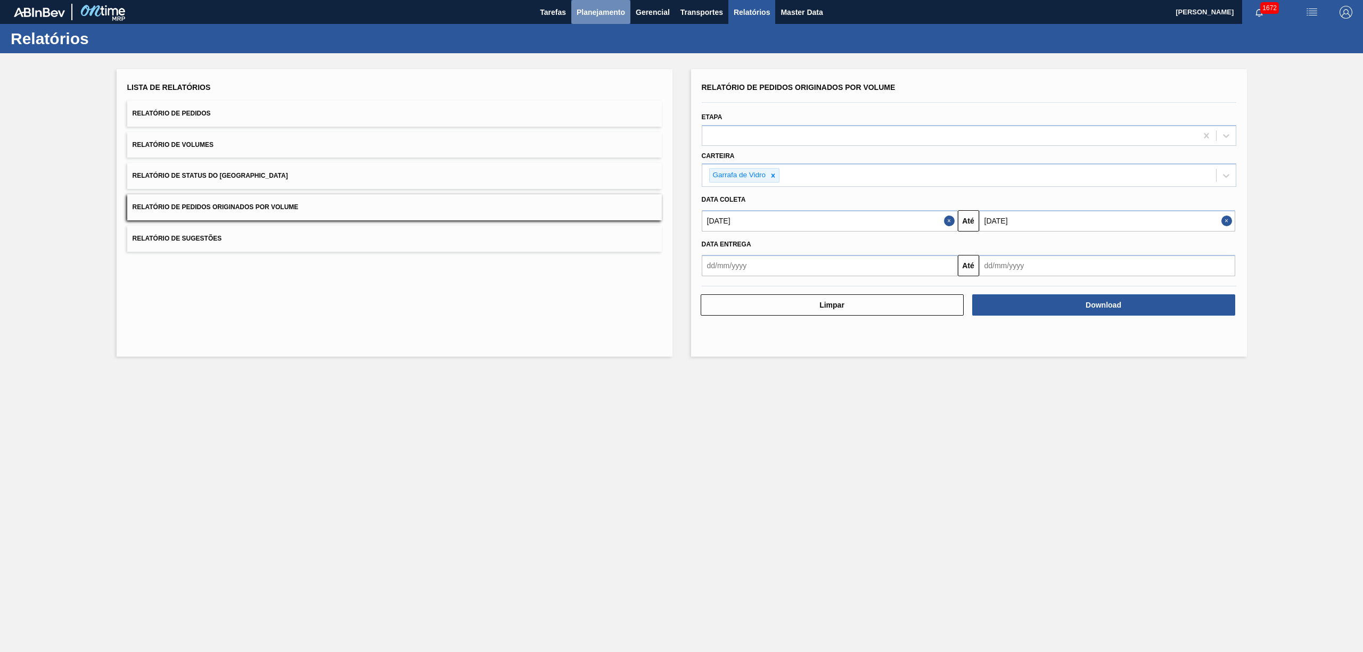 This screenshot has width=1363, height=652. What do you see at coordinates (395, 113) in the screenshot?
I see `button: Relatório de Pedidos` at bounding box center [395, 113].